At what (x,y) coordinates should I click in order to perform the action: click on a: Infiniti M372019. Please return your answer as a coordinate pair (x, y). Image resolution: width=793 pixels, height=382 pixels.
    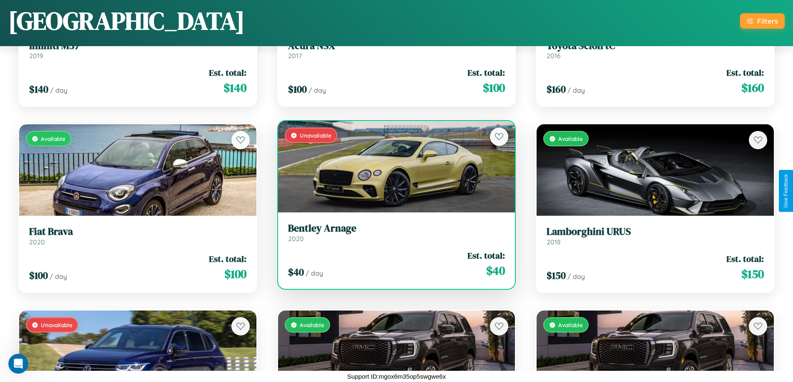
    Looking at the image, I should click on (138, 50).